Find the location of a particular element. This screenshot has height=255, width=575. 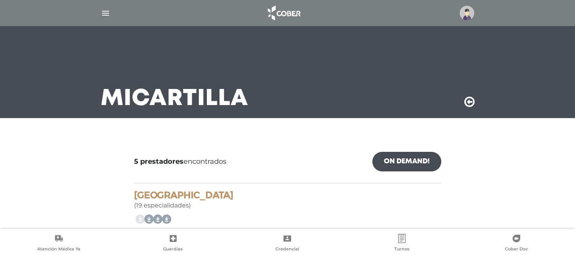

b: 5 prestadores is located at coordinates (159, 161).